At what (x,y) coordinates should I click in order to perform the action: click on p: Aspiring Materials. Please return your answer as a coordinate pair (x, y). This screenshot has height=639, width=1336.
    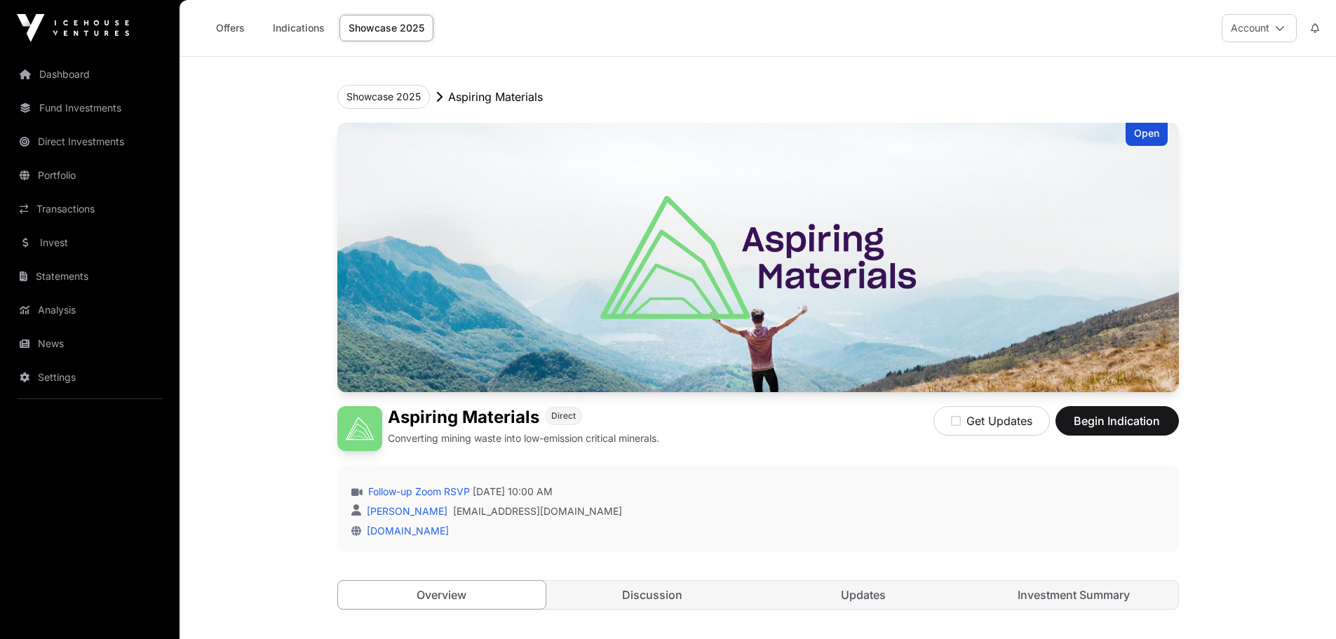
    Looking at the image, I should click on (495, 97).